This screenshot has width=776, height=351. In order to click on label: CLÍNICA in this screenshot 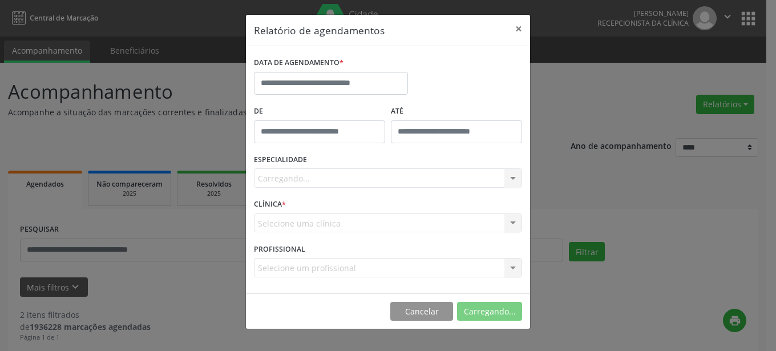, I will do `click(270, 204)`.